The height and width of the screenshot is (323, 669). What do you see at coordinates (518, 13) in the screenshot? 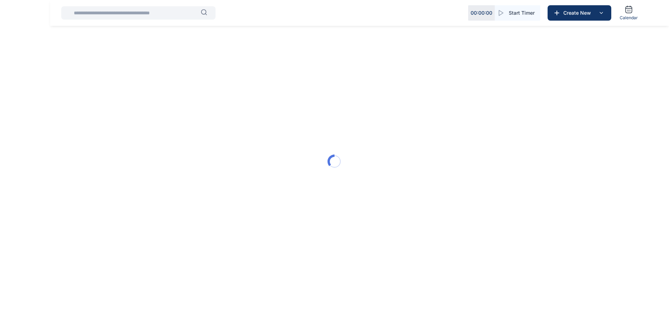
I see `button: Start Timer` at bounding box center [518, 13].